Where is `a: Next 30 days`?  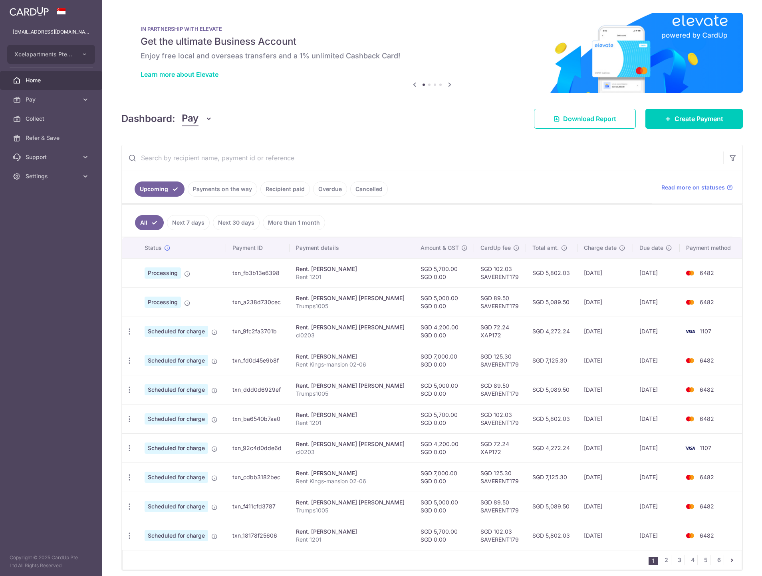 a: Next 30 days is located at coordinates (236, 222).